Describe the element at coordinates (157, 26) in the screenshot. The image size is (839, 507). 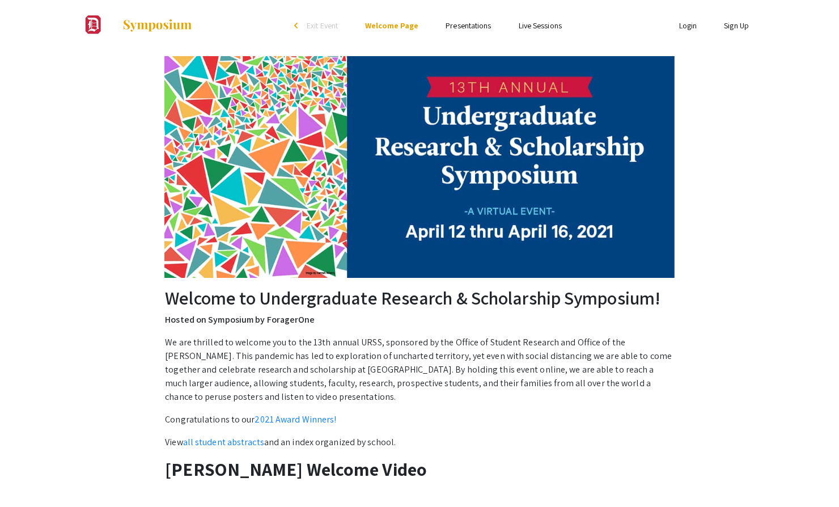
I see `img: Symposium by ForagerOne` at that location.